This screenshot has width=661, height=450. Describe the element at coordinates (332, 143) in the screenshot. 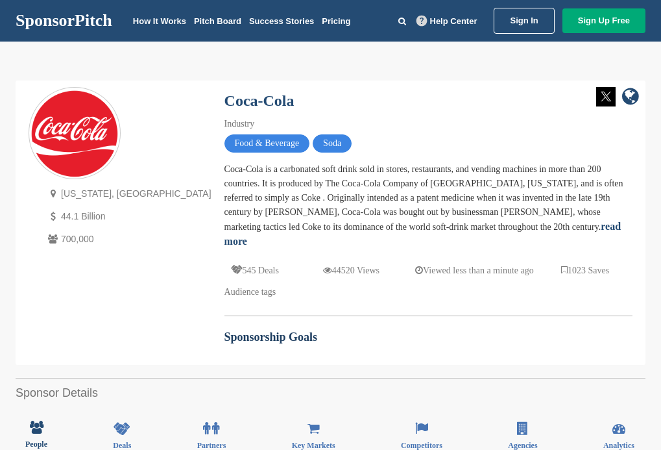

I see `span: Soda` at that location.